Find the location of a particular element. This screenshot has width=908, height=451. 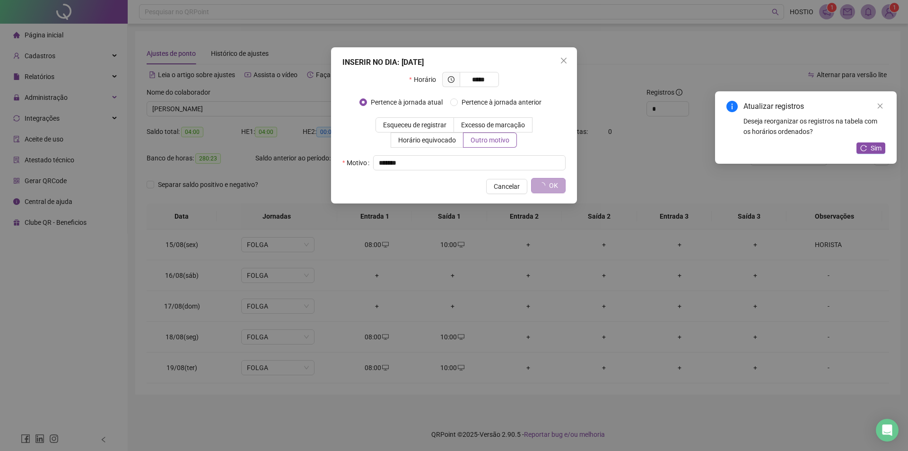

div: Deseja reorganizar os registros na tabela com os horários ordenados? is located at coordinates (814, 126).